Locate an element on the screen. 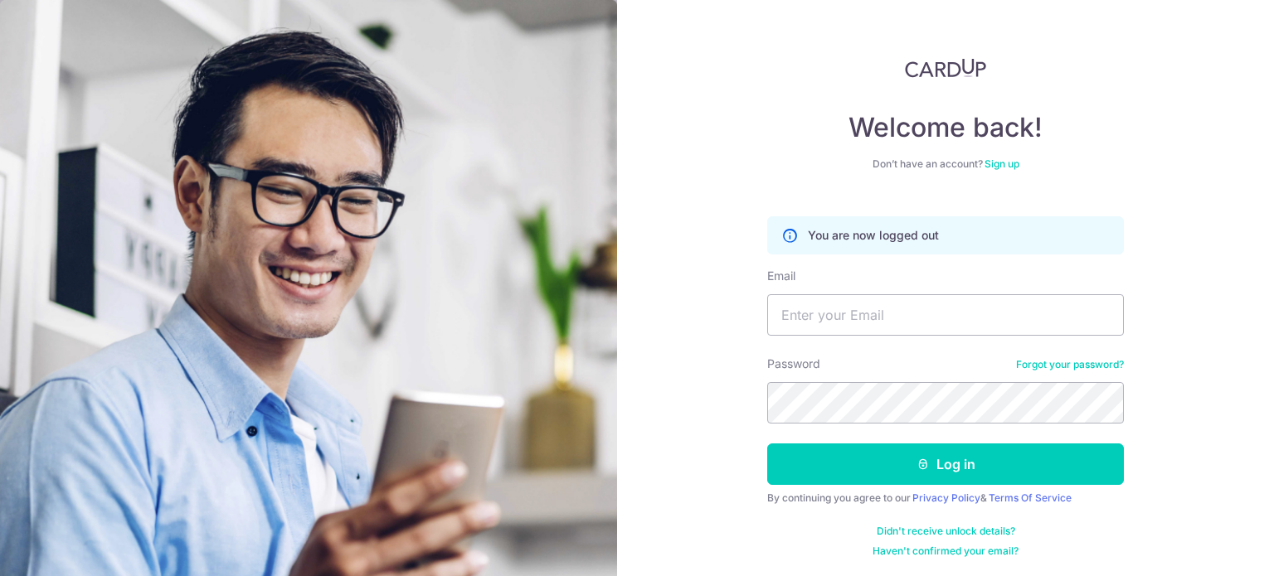  a: Didn't receive unlock details? is located at coordinates (945, 532).